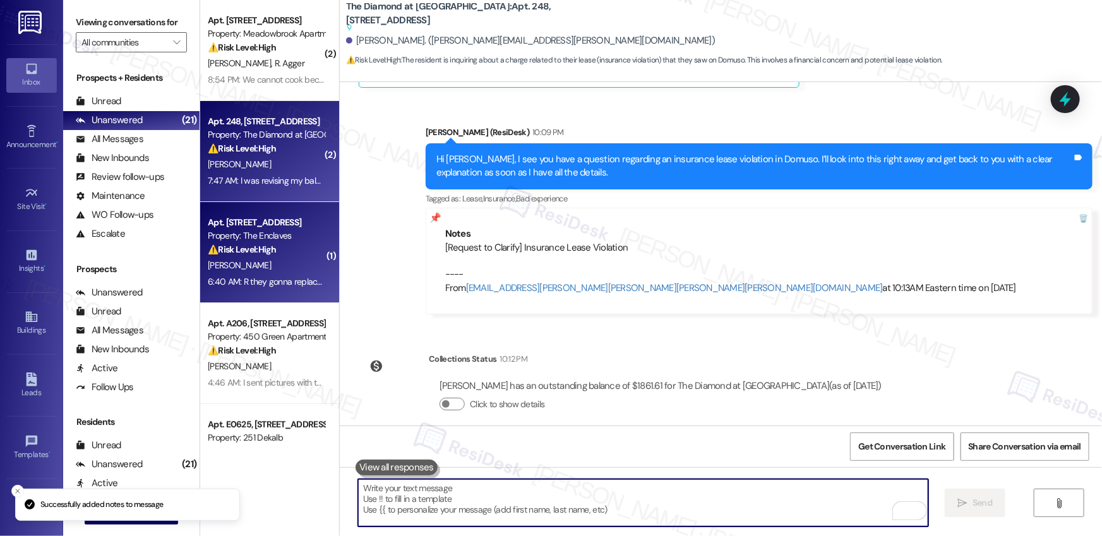  What do you see at coordinates (511, 359) in the screenshot?
I see `div: 10:12 PM` at bounding box center [511, 359].